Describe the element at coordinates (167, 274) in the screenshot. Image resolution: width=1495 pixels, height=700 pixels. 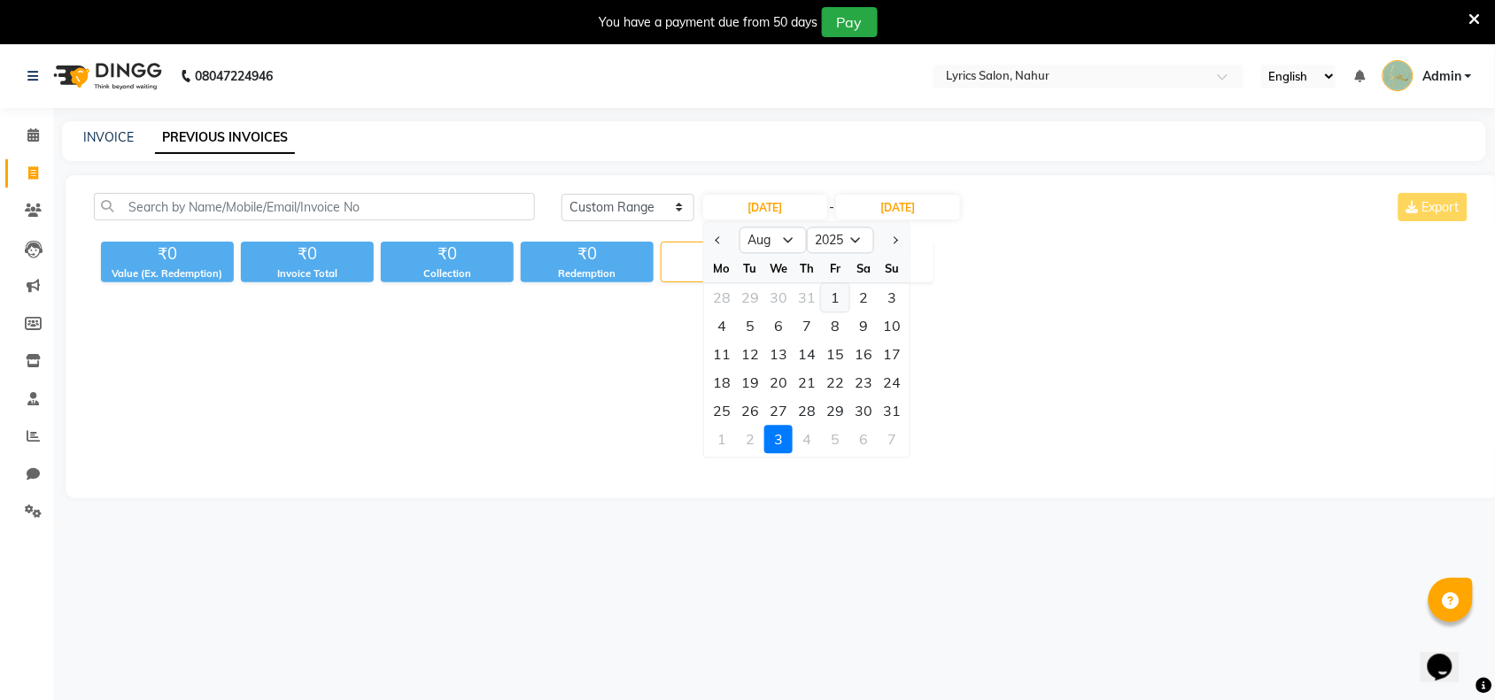
I see `div: Value (Ex. Redemption)` at that location.